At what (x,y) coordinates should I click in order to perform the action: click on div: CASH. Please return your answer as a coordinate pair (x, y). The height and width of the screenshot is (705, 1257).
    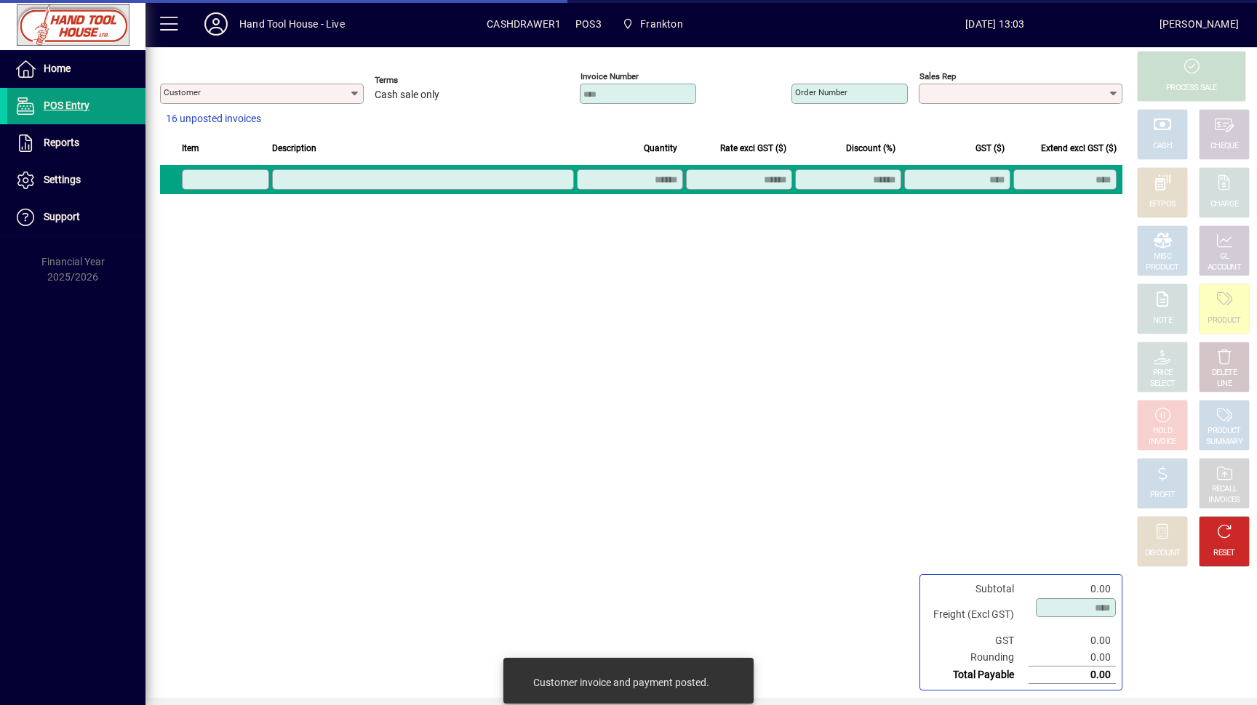
    Looking at the image, I should click on (1162, 146).